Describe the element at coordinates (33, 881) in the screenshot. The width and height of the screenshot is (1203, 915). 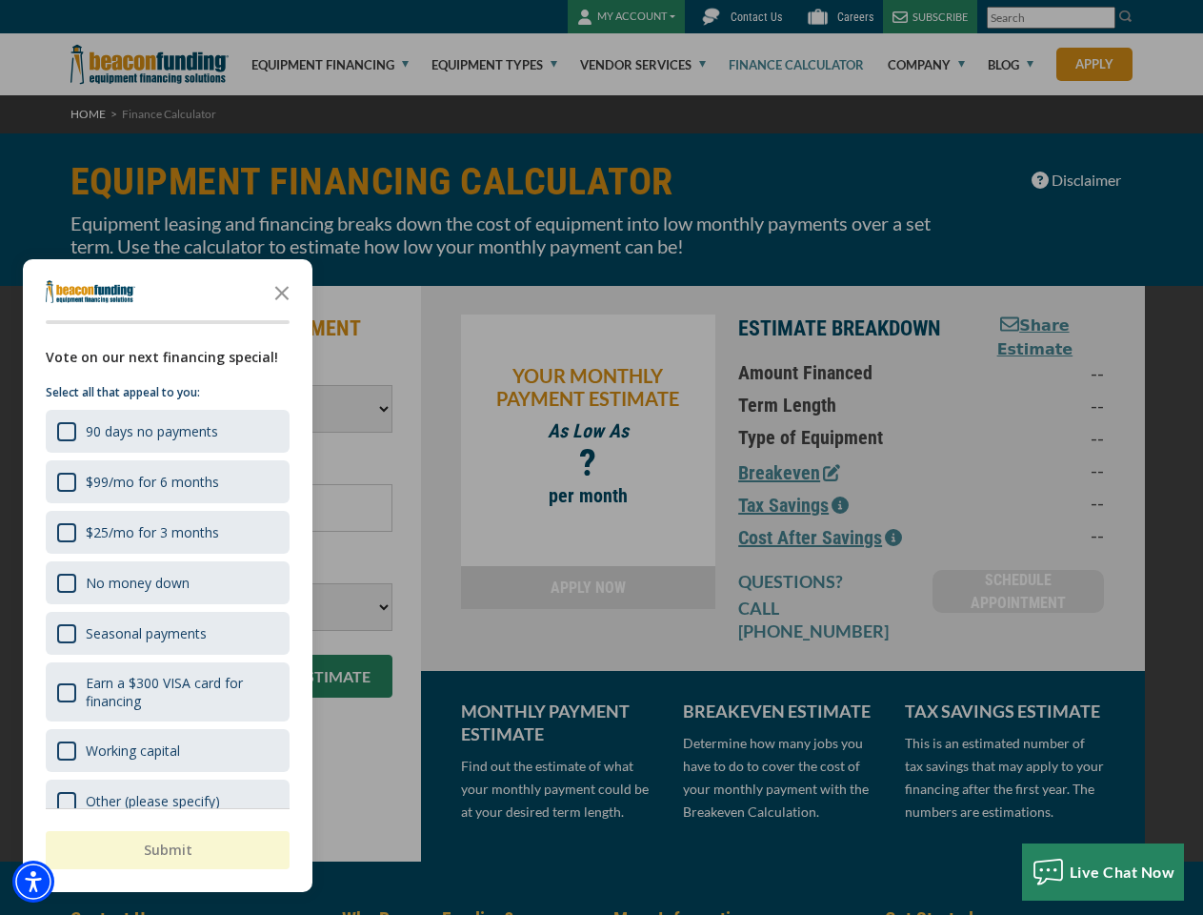
I see `div: Accessibility Menu` at that location.